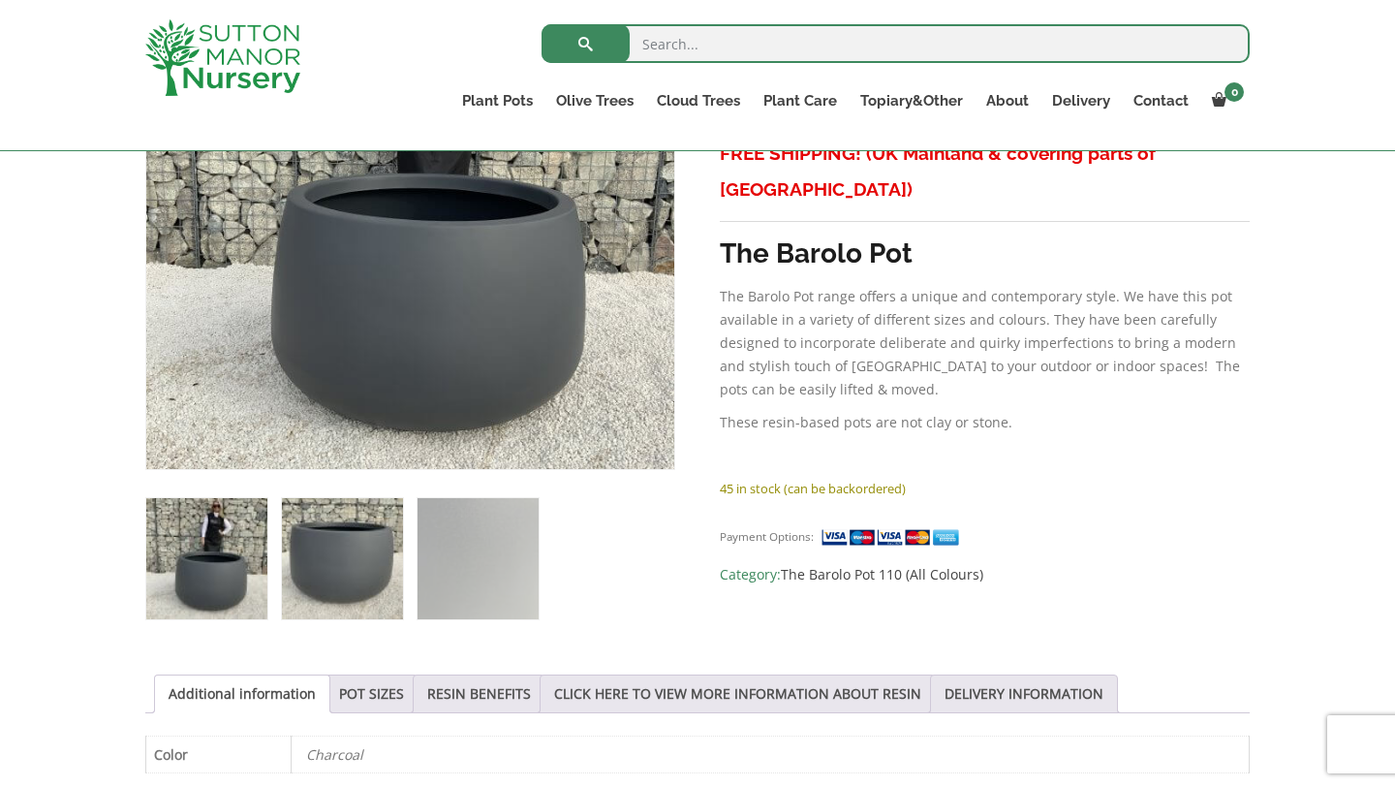 This screenshot has width=1395, height=787. What do you see at coordinates (595, 101) in the screenshot?
I see `a: Olive Trees` at bounding box center [595, 101].